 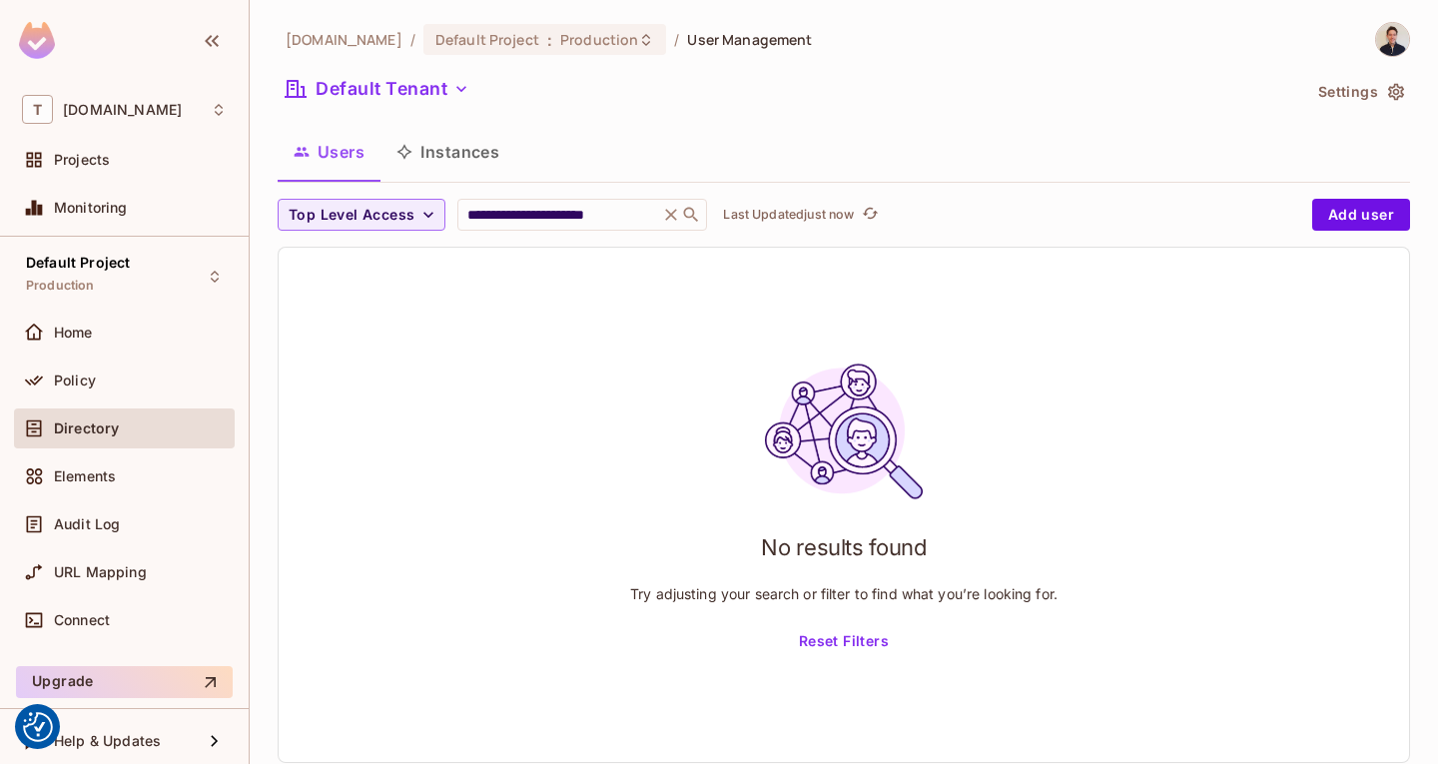 I want to click on span: Monitoring, so click(x=91, y=208).